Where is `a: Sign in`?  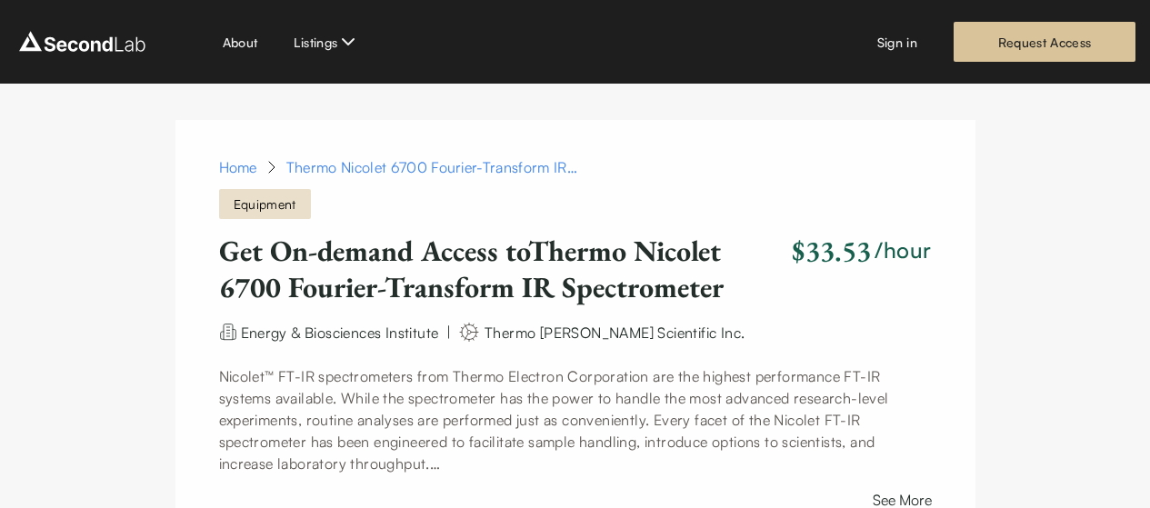 a: Sign in is located at coordinates (897, 42).